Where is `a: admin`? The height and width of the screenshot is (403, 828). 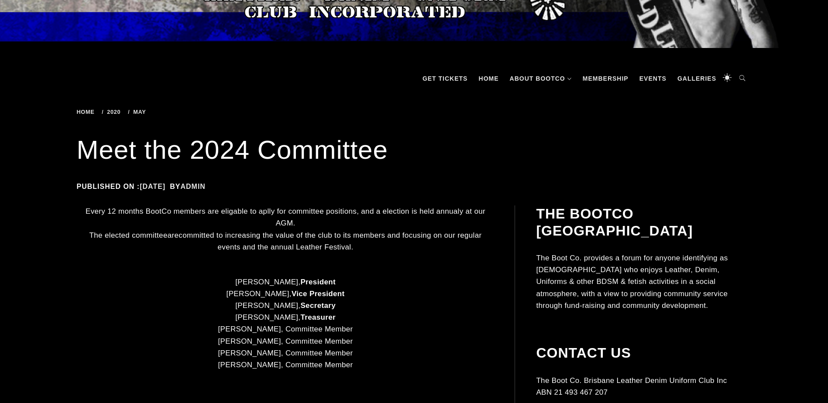
a: admin is located at coordinates (192, 186).